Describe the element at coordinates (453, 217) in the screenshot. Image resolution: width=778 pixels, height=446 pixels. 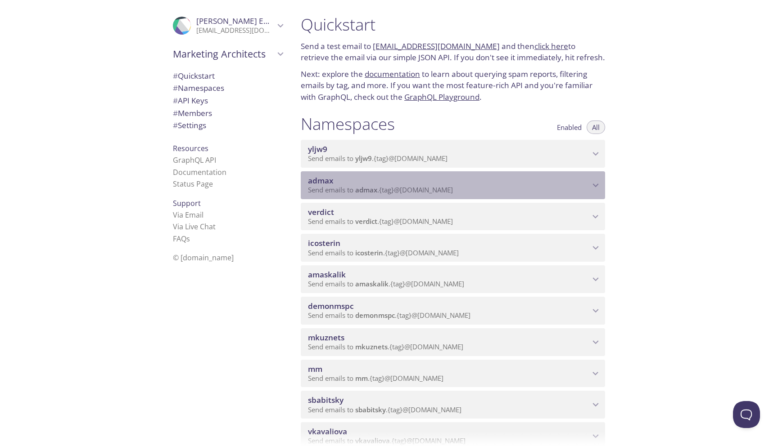
I see `div: verdict namespace` at that location.